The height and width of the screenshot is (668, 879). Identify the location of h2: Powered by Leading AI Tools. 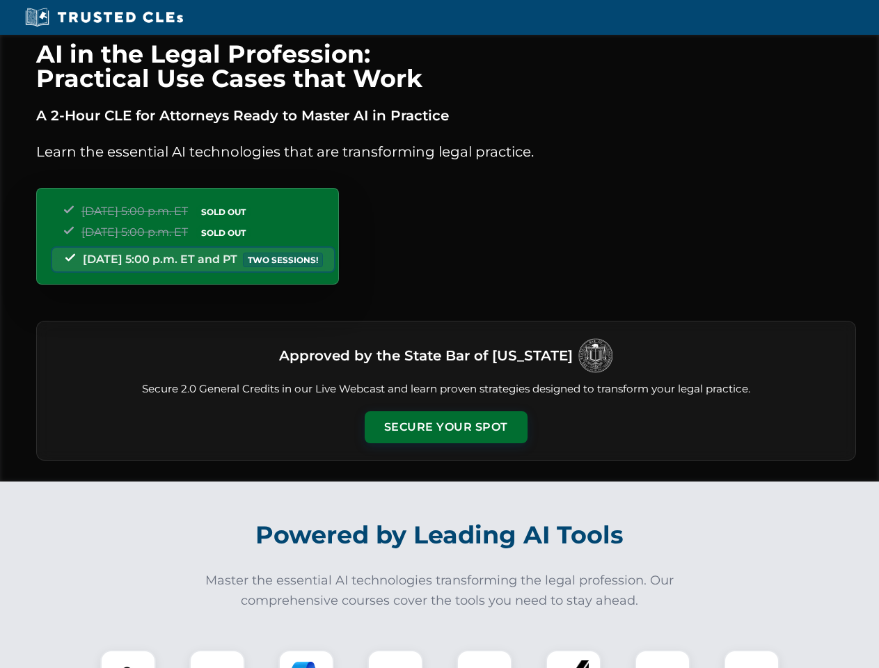
(440, 535).